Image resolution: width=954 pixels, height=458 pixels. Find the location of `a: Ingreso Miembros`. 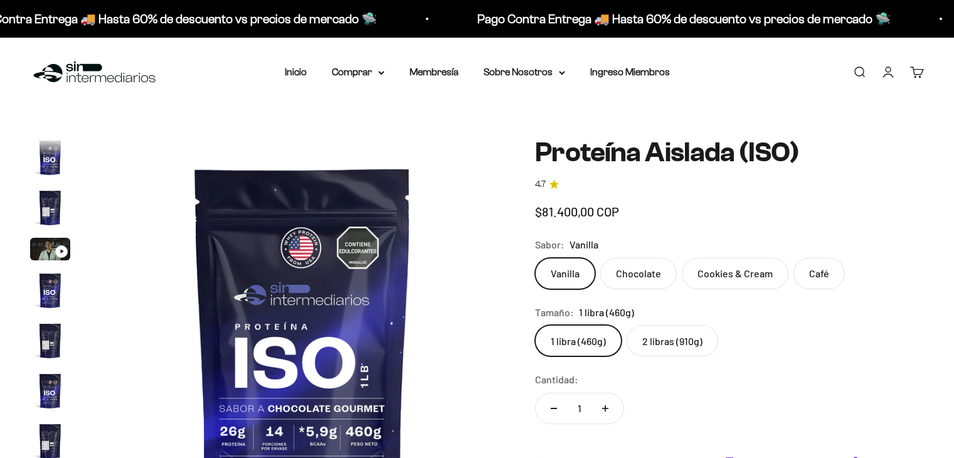

a: Ingreso Miembros is located at coordinates (630, 71).